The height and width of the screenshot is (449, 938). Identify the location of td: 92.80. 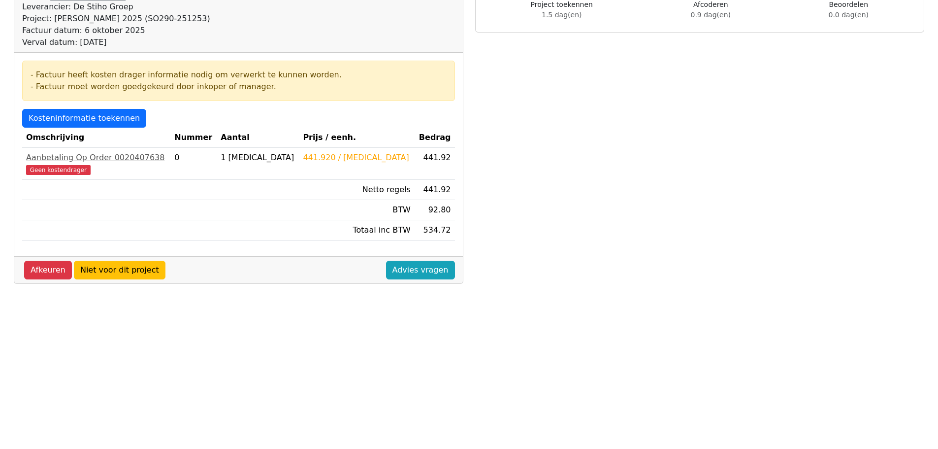
(435, 210).